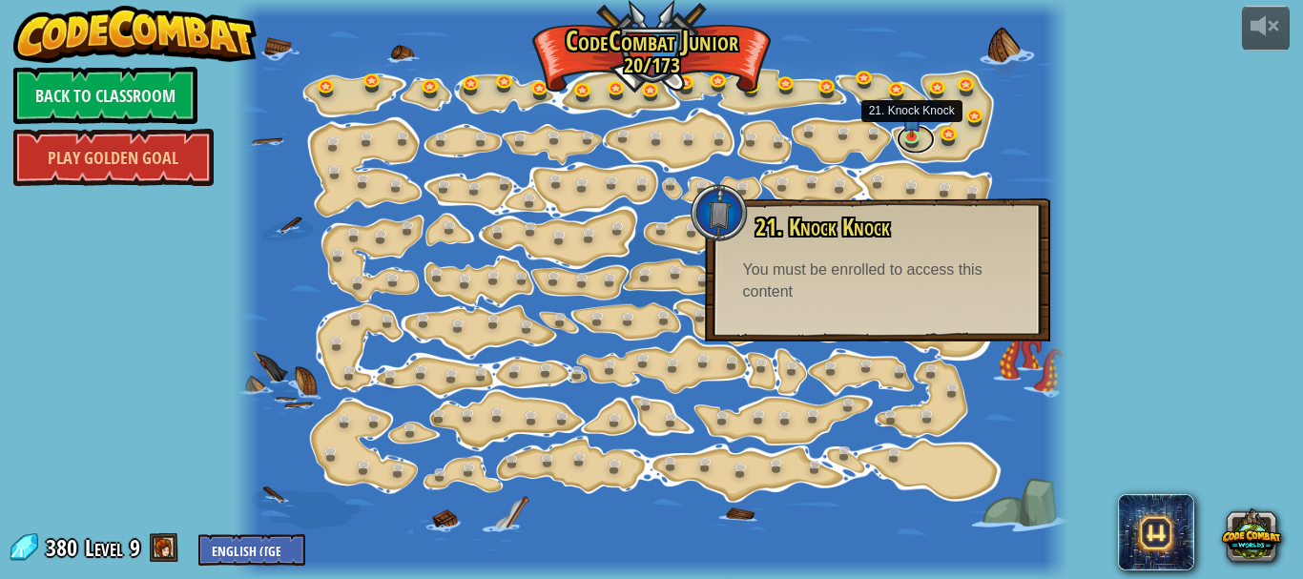 The image size is (1303, 579). I want to click on span: Level, so click(104, 548).